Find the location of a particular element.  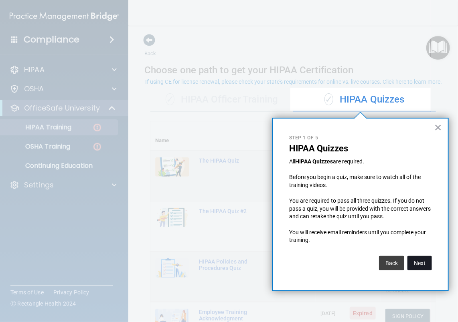

span: are required. is located at coordinates (348, 162).